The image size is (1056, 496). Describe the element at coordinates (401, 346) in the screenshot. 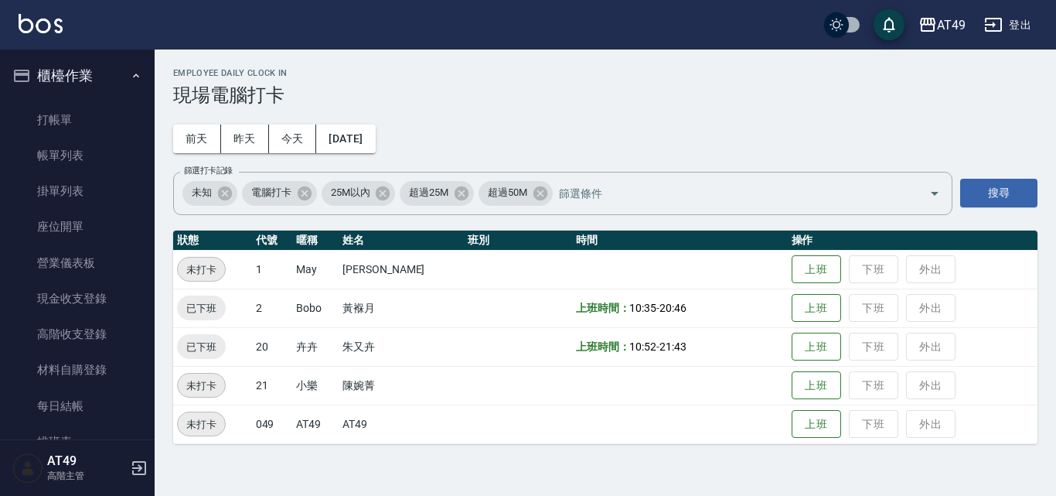

I see `td: 朱又卉` at that location.